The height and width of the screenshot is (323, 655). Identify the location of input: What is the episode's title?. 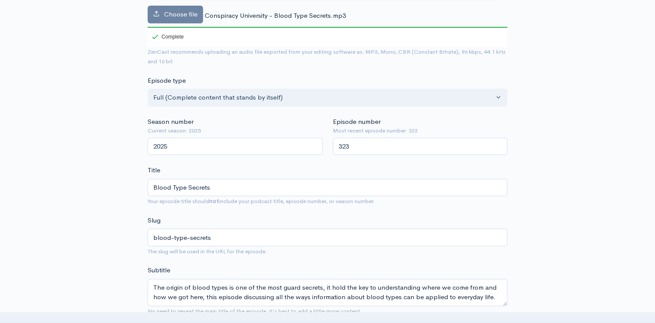
(327, 188).